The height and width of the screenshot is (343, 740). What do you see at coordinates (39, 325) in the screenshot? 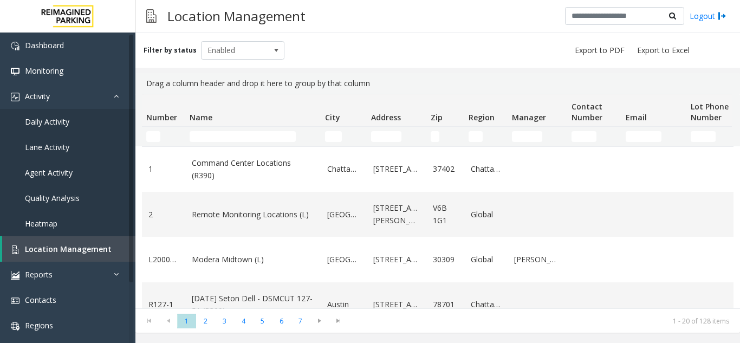
I see `span: Regions` at bounding box center [39, 325].